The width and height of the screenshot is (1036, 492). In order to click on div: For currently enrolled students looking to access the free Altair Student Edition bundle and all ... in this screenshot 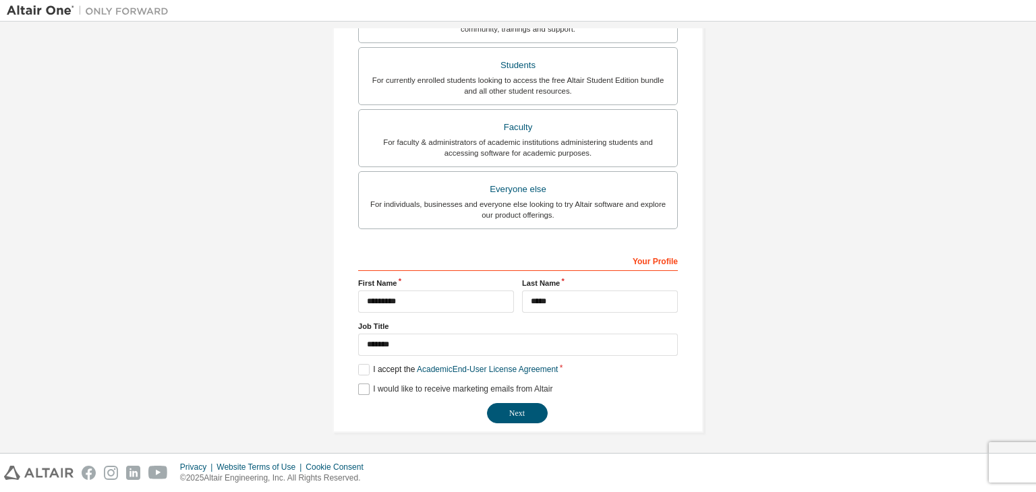, I will do `click(518, 86)`.